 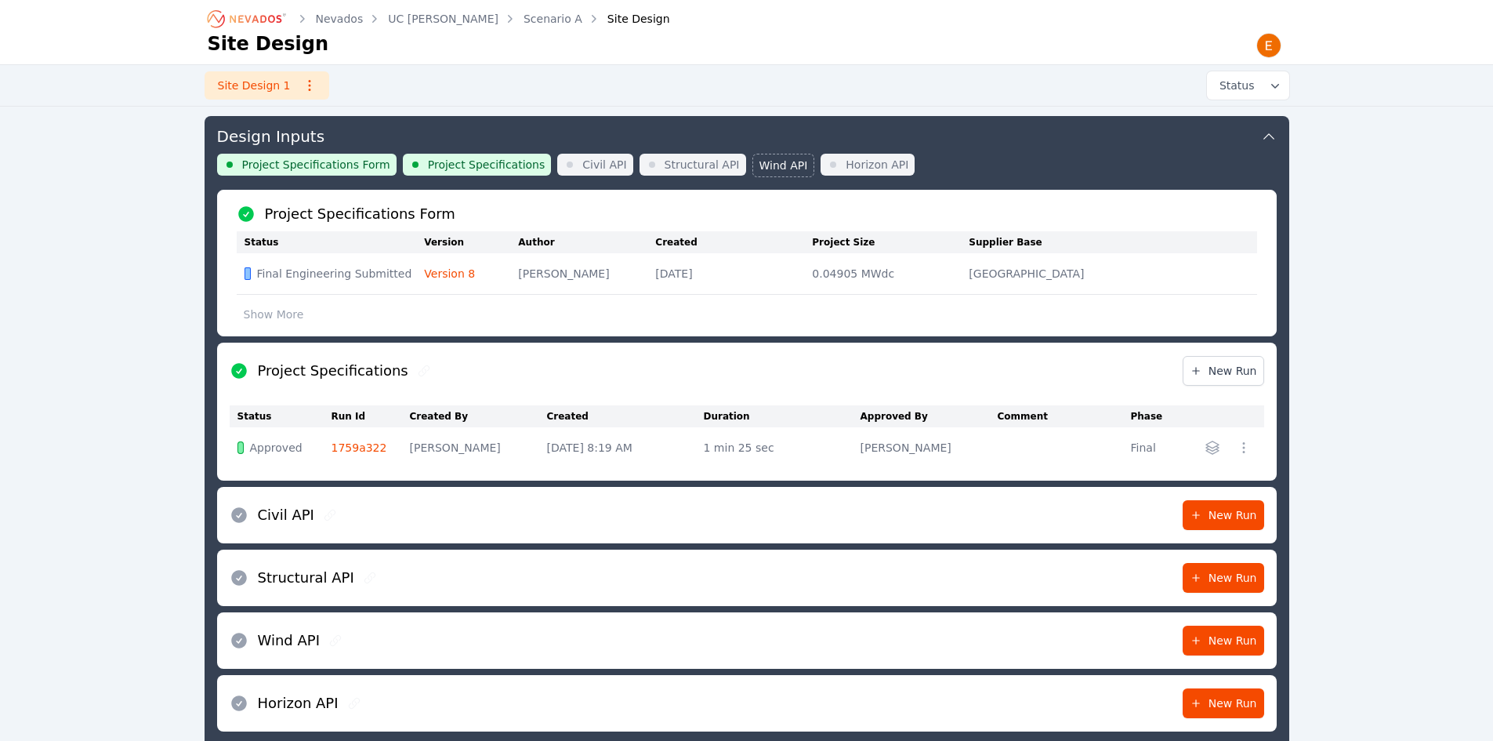 I want to click on h3: Design Inputs, so click(x=271, y=136).